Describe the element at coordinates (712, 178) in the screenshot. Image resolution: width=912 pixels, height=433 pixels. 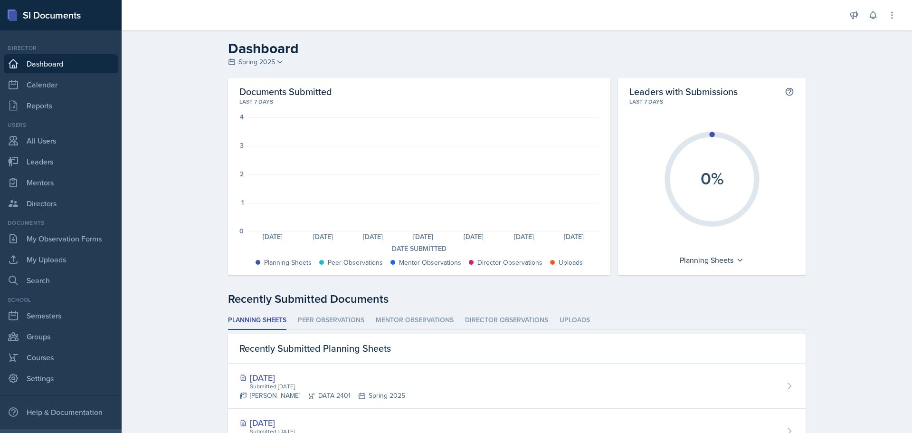
I see `text: 0%` at that location.